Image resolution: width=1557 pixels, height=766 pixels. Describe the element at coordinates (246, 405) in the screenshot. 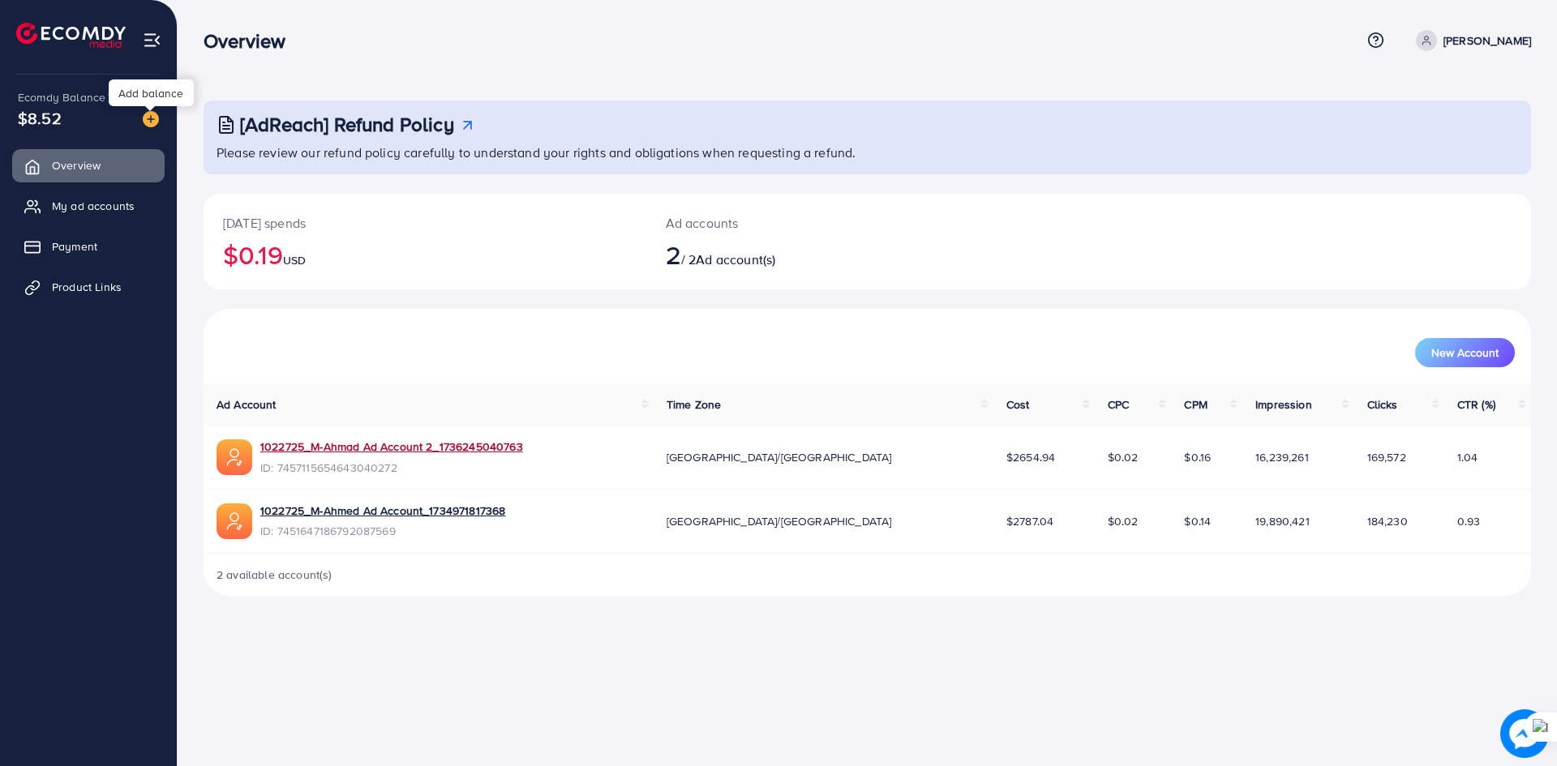

I see `span: Ad Account` at that location.